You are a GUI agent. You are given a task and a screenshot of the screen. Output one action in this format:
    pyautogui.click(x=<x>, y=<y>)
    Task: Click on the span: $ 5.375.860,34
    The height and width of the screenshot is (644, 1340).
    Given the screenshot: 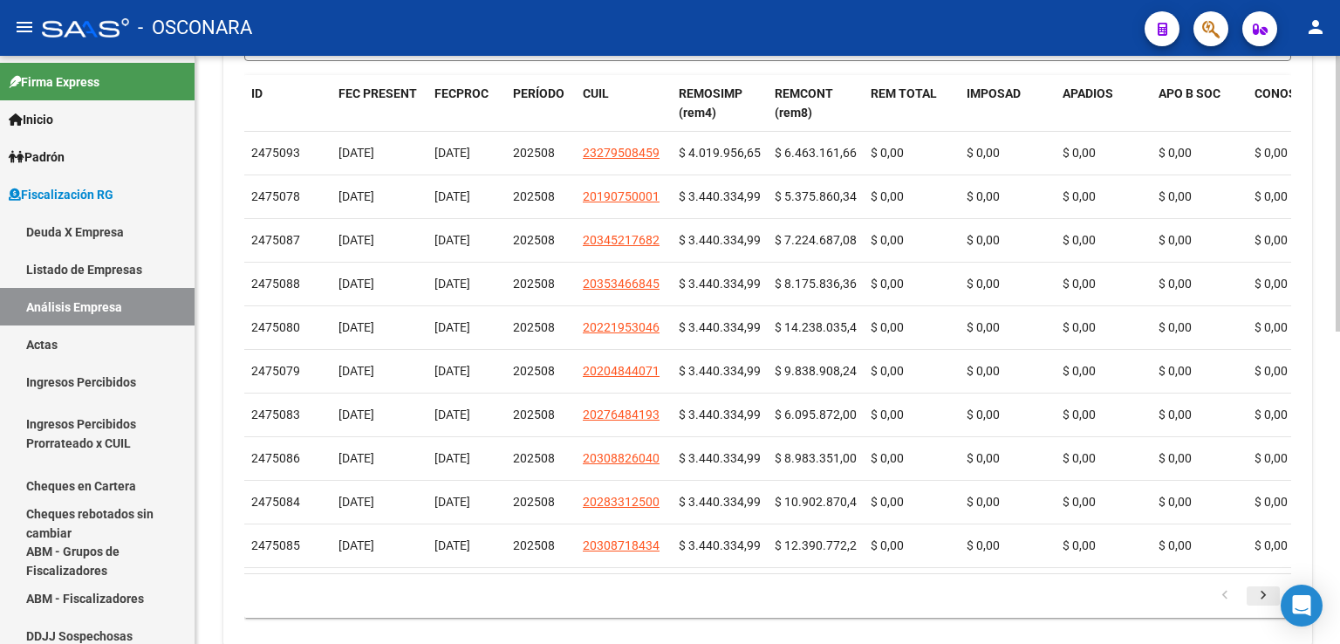 What is the action you would take?
    pyautogui.click(x=816, y=196)
    